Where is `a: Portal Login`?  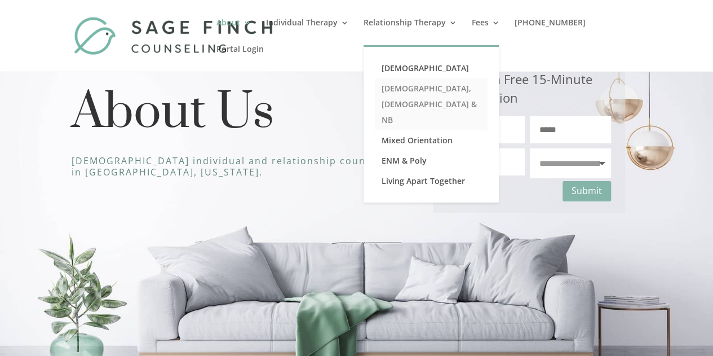 a: Portal Login is located at coordinates (240, 58).